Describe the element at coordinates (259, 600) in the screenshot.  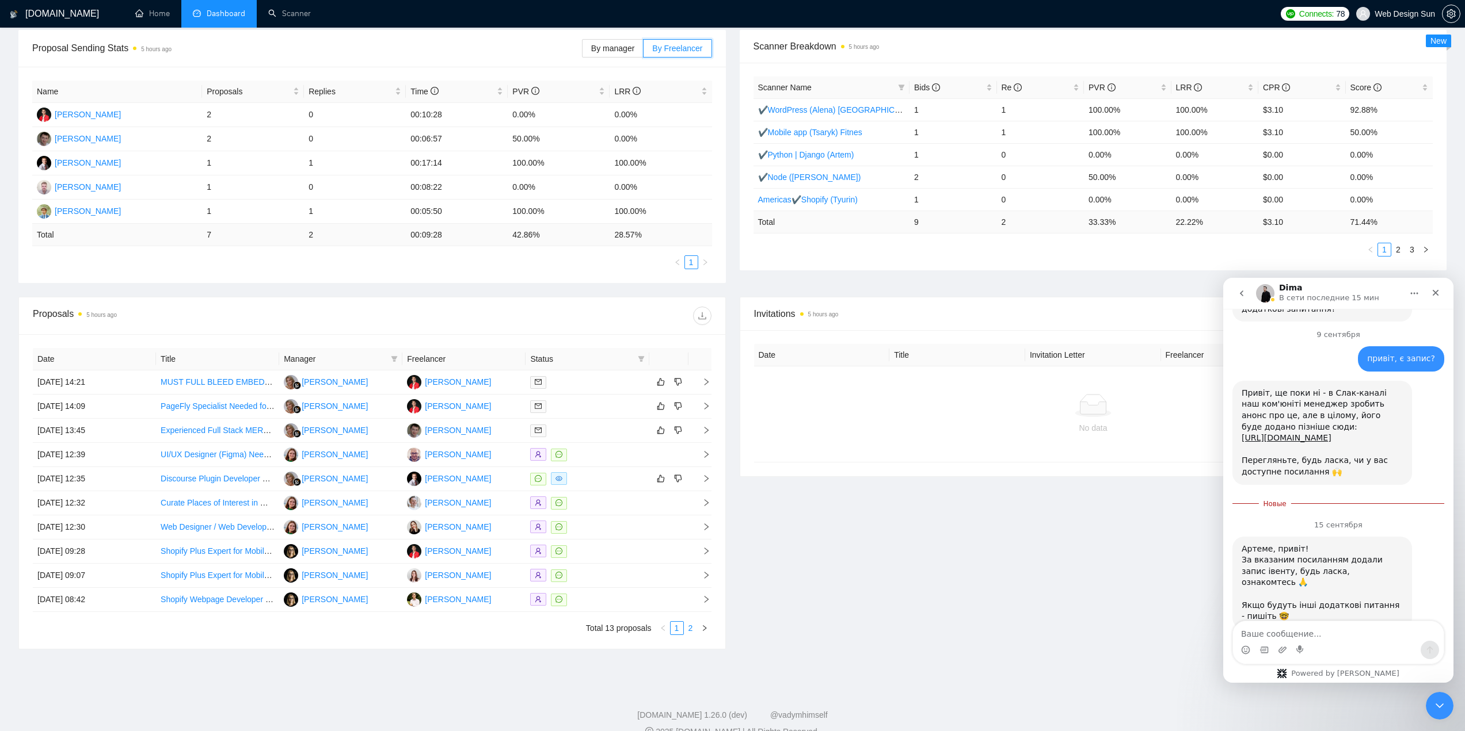
I see `a: Shopify Webpage Developer for Product Customization` at that location.